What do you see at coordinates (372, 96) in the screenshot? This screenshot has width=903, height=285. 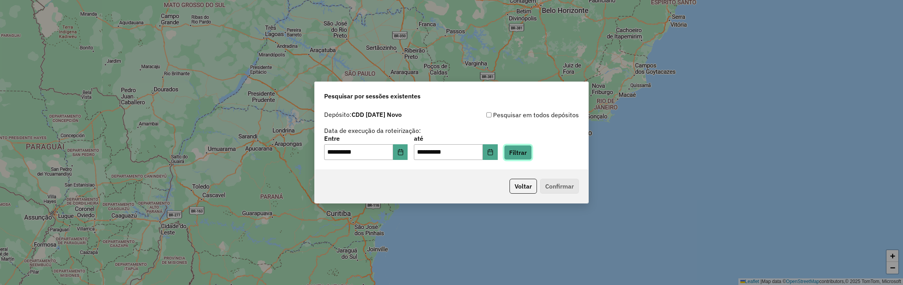 I see `span: Pesquisar por sessões existentes` at bounding box center [372, 96].